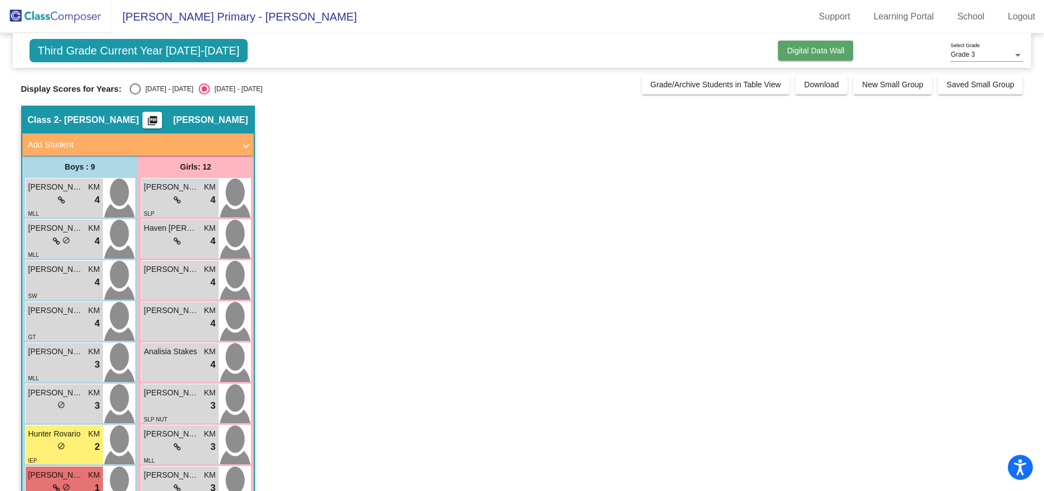  What do you see at coordinates (97, 447) in the screenshot?
I see `span: 2` at bounding box center [97, 447].